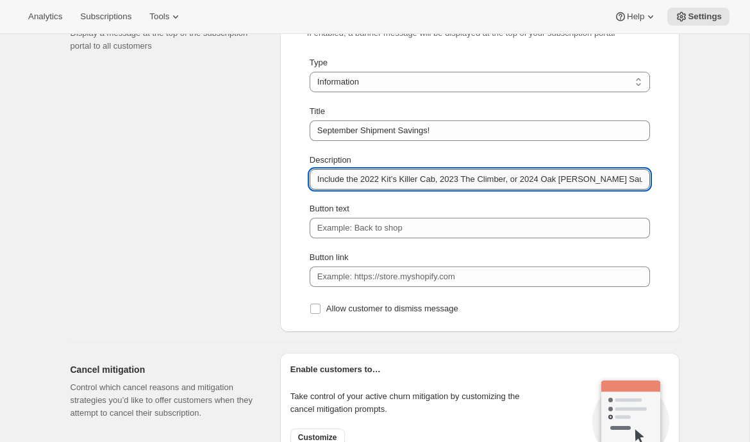 This screenshot has height=442, width=750. Describe the element at coordinates (317, 111) in the screenshot. I see `span: Title` at that location.